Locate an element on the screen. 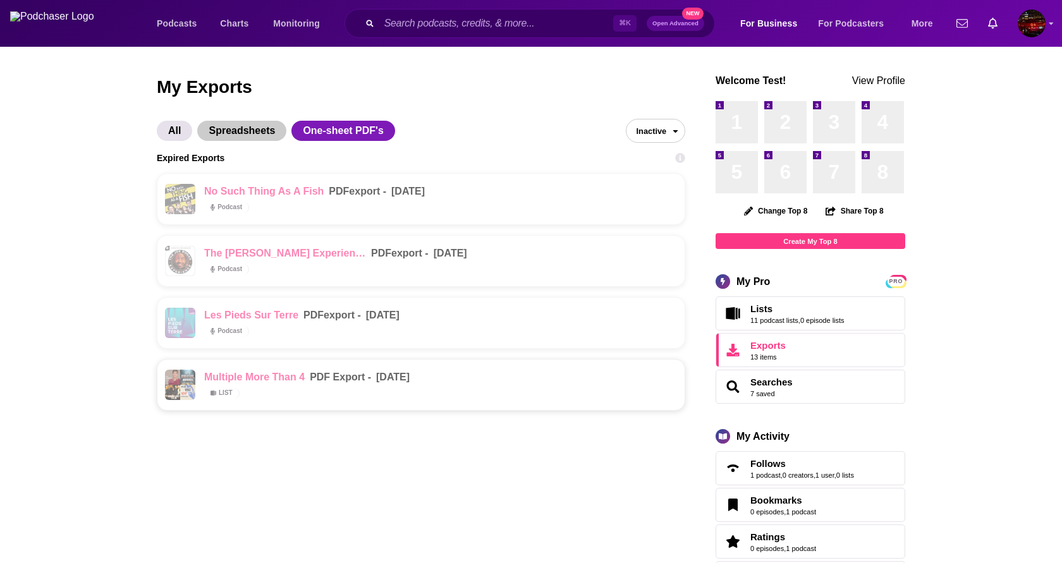 The height and width of the screenshot is (563, 1062). span: Logged in as SamTest2341 is located at coordinates (1032, 23).